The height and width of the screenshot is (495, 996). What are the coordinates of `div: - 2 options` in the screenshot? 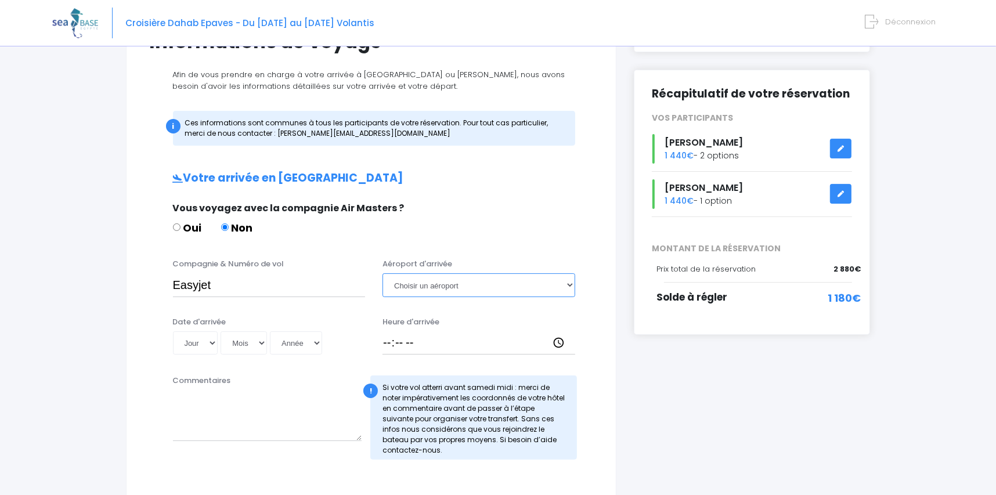 It's located at (752, 149).